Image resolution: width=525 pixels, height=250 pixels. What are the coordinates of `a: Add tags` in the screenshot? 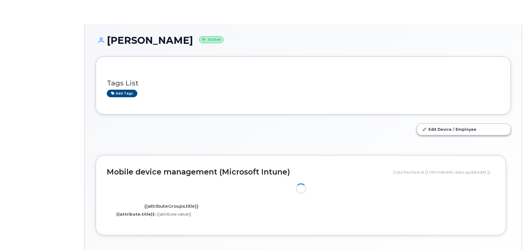 It's located at (122, 93).